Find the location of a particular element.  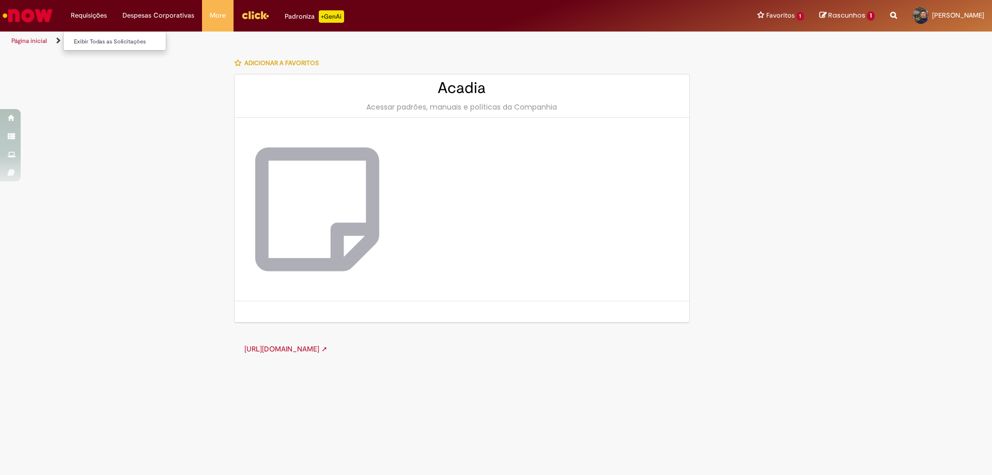

span: Rascunhos is located at coordinates (847, 15).